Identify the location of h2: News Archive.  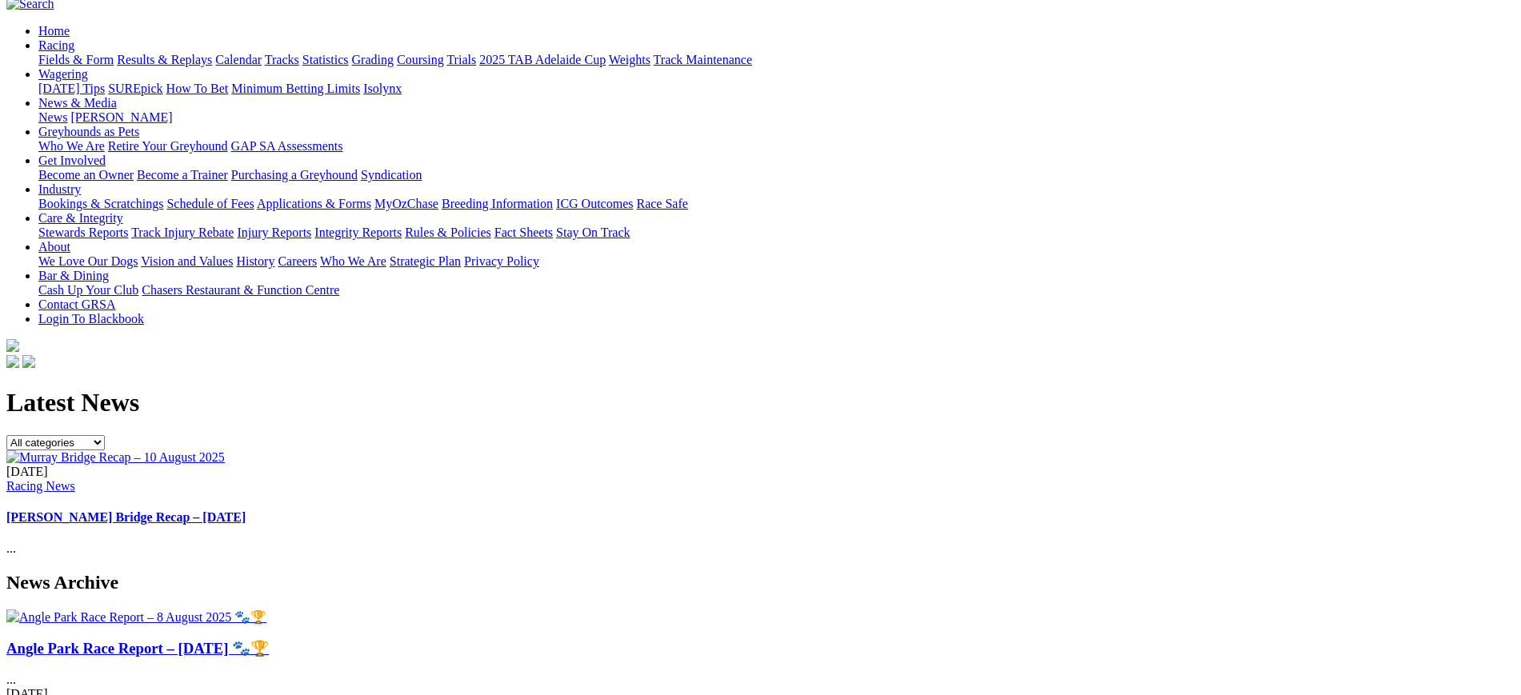
(760, 583).